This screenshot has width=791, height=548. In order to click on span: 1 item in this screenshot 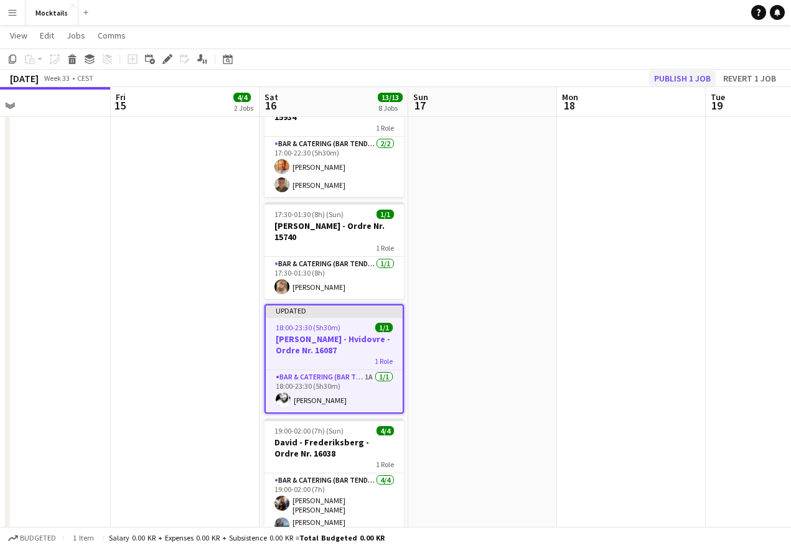, I will do `click(83, 538)`.